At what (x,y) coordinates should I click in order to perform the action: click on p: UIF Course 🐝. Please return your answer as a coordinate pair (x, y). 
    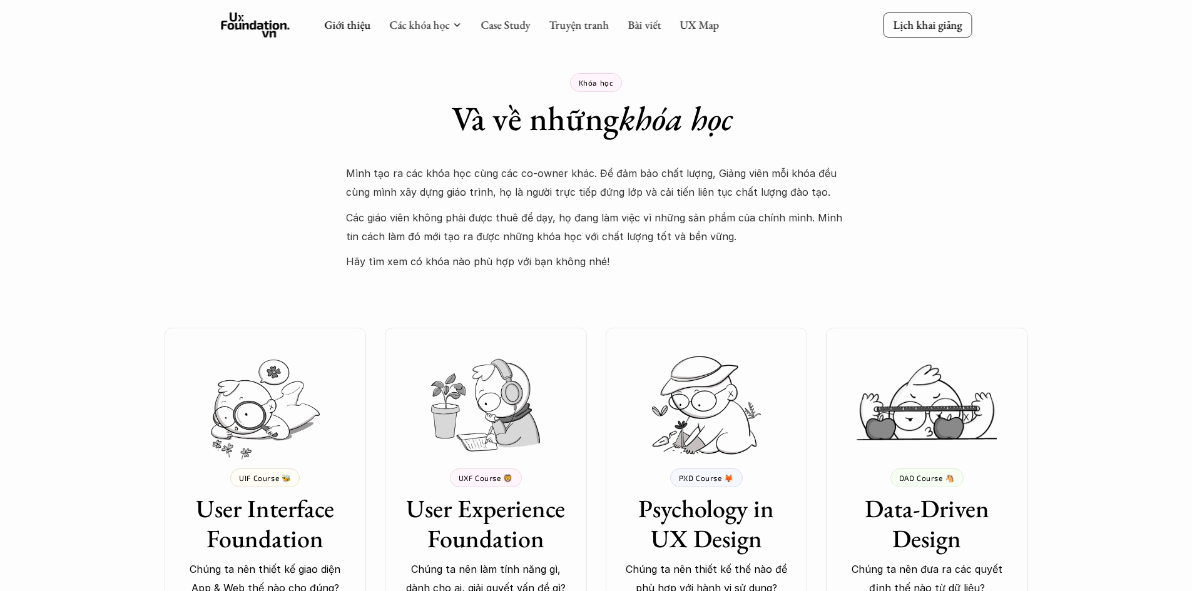
    Looking at the image, I should click on (265, 478).